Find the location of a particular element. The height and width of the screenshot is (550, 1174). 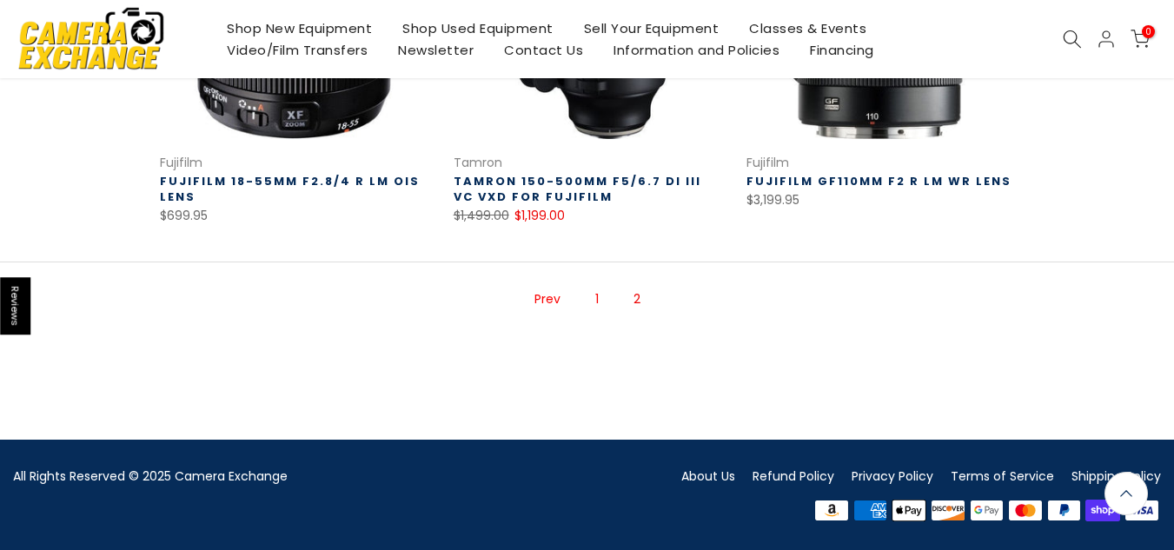

img: master is located at coordinates (1026, 511).